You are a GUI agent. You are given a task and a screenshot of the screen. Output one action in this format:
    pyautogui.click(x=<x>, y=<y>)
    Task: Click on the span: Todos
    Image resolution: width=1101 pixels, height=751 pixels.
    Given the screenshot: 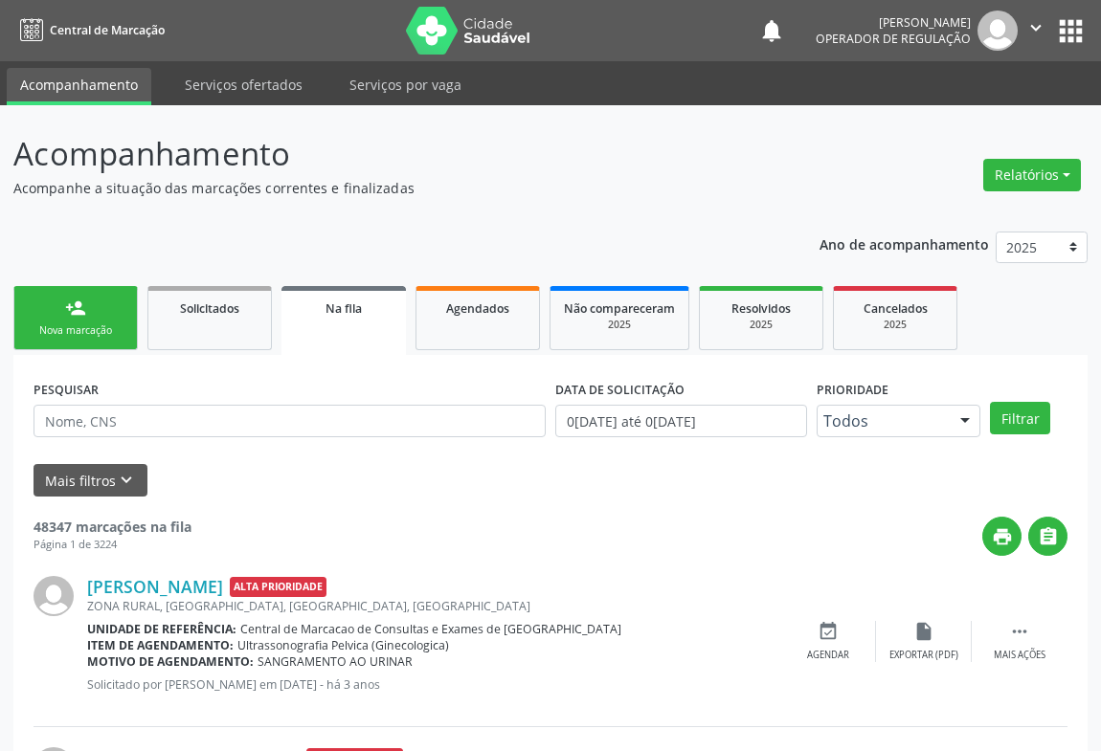 What is the action you would take?
    pyautogui.click(x=883, y=421)
    